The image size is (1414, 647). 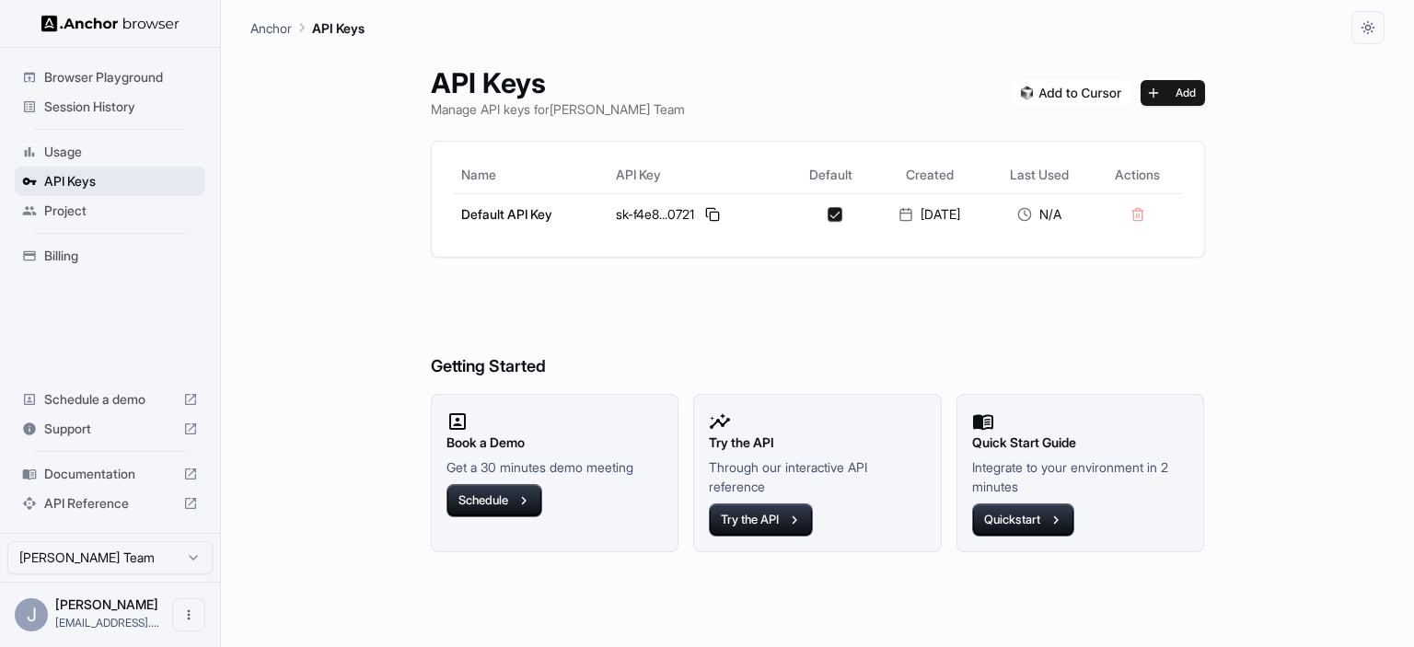 I want to click on div: N/A, so click(x=1039, y=215).